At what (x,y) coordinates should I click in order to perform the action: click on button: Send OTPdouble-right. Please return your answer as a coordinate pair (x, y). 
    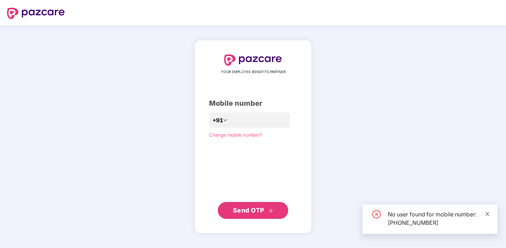
    Looking at the image, I should click on (253, 211).